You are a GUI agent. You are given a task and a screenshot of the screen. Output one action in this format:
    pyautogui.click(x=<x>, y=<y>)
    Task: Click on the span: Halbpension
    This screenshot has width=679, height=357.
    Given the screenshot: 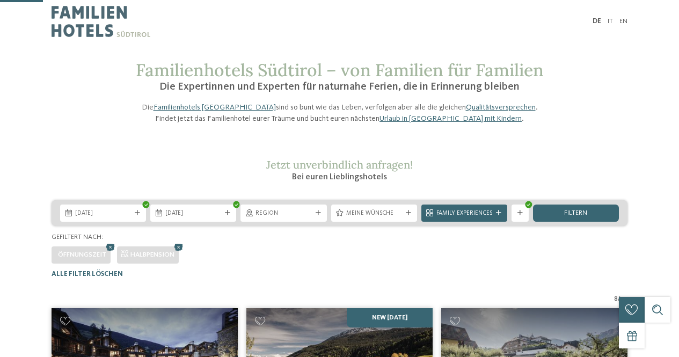 What is the action you would take?
    pyautogui.click(x=152, y=254)
    